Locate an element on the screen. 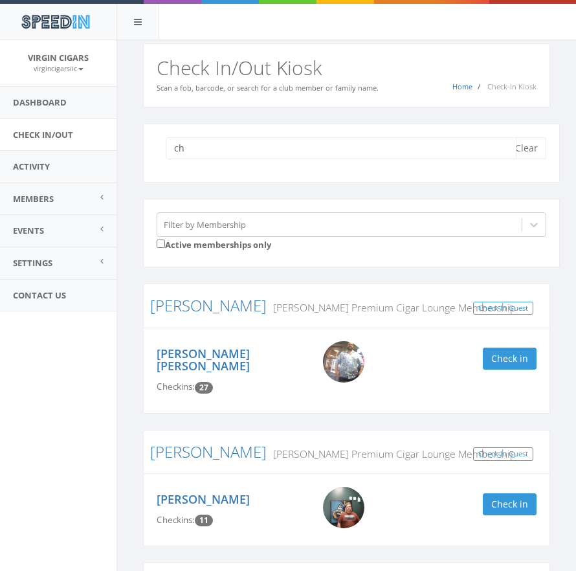 This screenshot has width=576, height=571. label: Active memberships only is located at coordinates (214, 244).